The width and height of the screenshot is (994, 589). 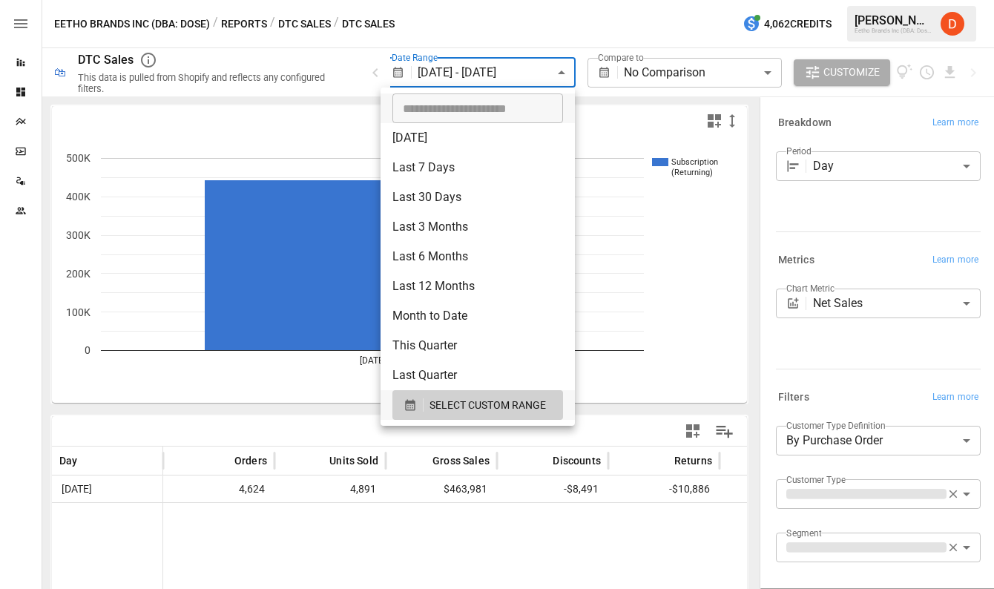 What do you see at coordinates (478, 286) in the screenshot?
I see `li: Last 12 Months` at bounding box center [478, 286].